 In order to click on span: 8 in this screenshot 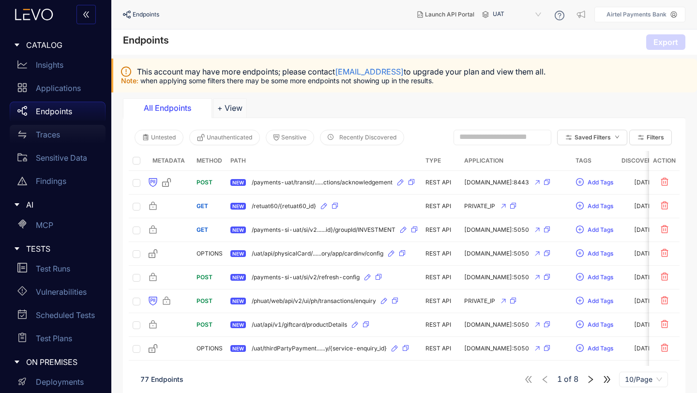, I will do `click(576, 379)`.